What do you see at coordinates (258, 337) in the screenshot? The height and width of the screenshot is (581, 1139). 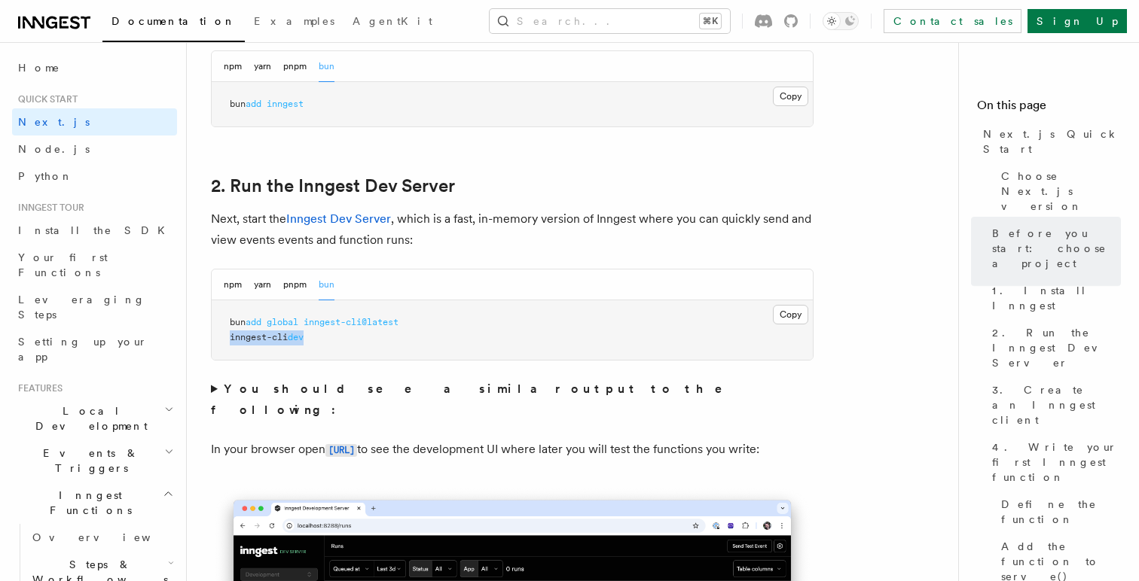 I see `span: inngest-cli` at bounding box center [258, 337].